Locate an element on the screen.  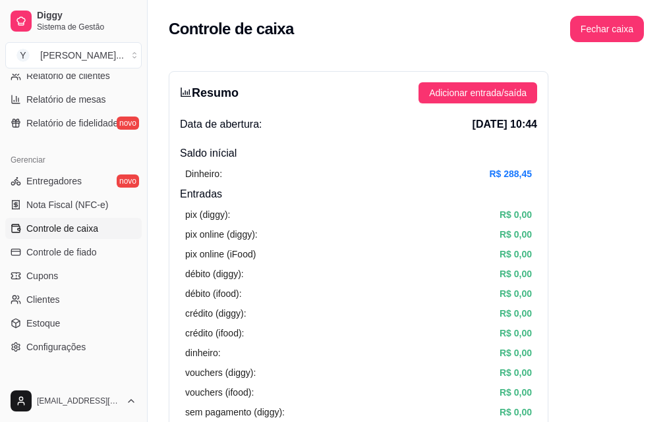
span: Entregadores is located at coordinates (54, 181).